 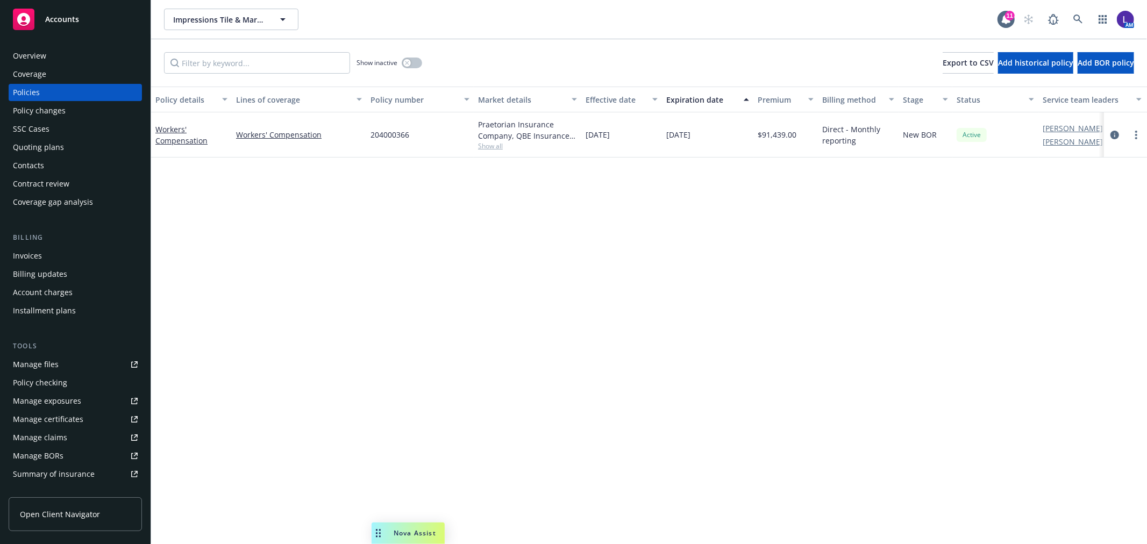 I want to click on a: Accounts, so click(x=75, y=19).